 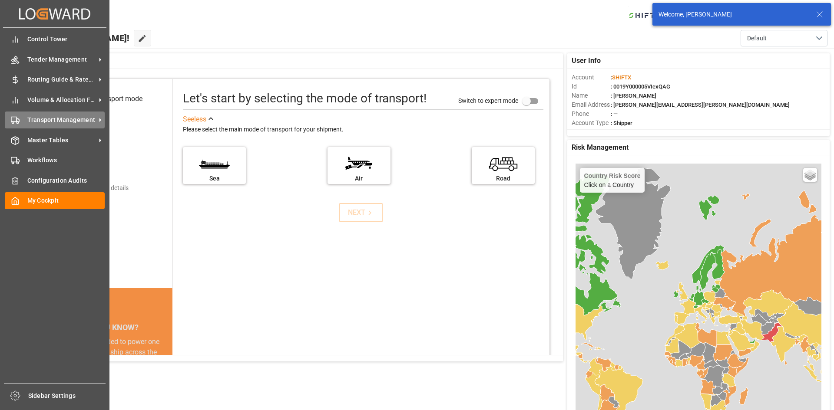 What do you see at coordinates (66, 160) in the screenshot?
I see `span: Workflows` at bounding box center [66, 160].